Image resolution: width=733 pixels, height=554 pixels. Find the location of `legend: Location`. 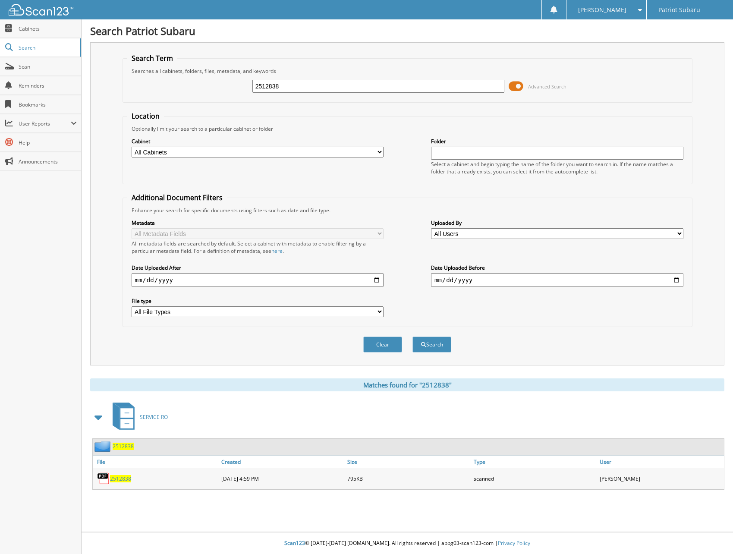

legend: Location is located at coordinates (145, 116).